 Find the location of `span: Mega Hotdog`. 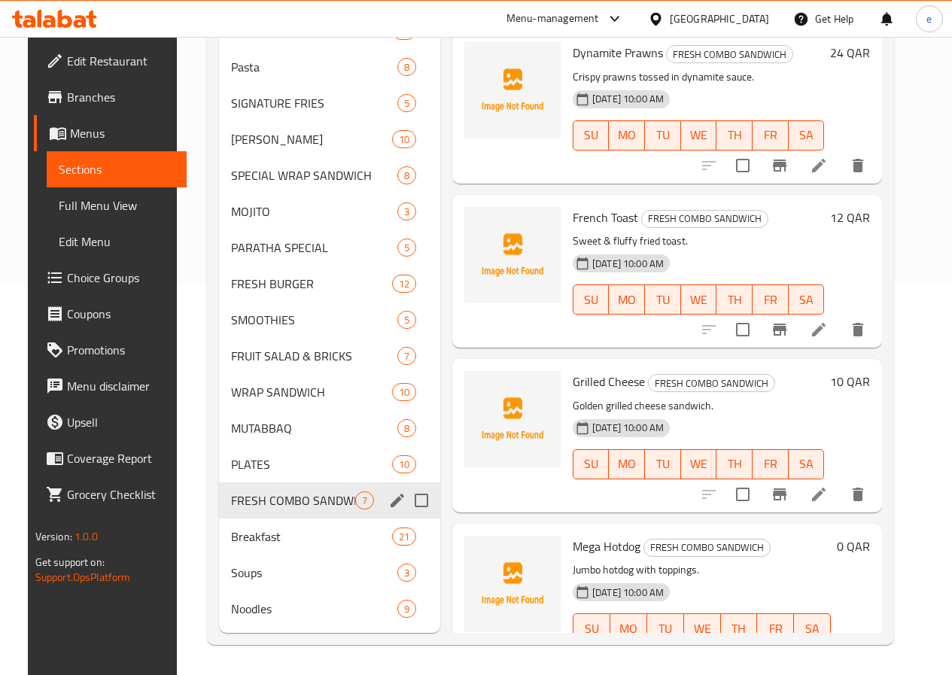

span: Mega Hotdog is located at coordinates (606, 546).